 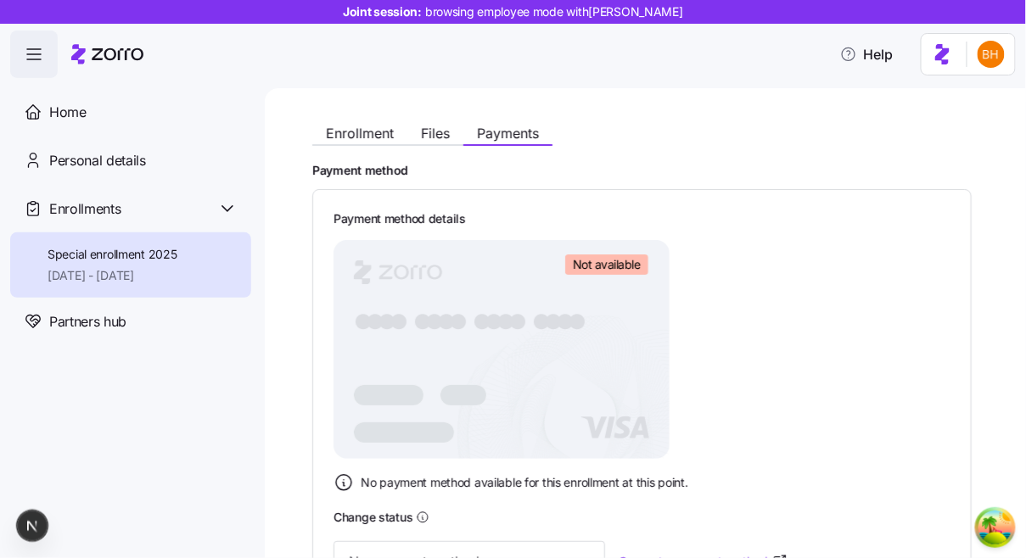 I want to click on span: Enrollment, so click(x=360, y=133).